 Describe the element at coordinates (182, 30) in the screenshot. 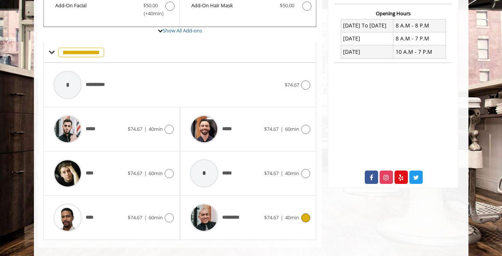

I see `a: Show All Add-ons` at that location.